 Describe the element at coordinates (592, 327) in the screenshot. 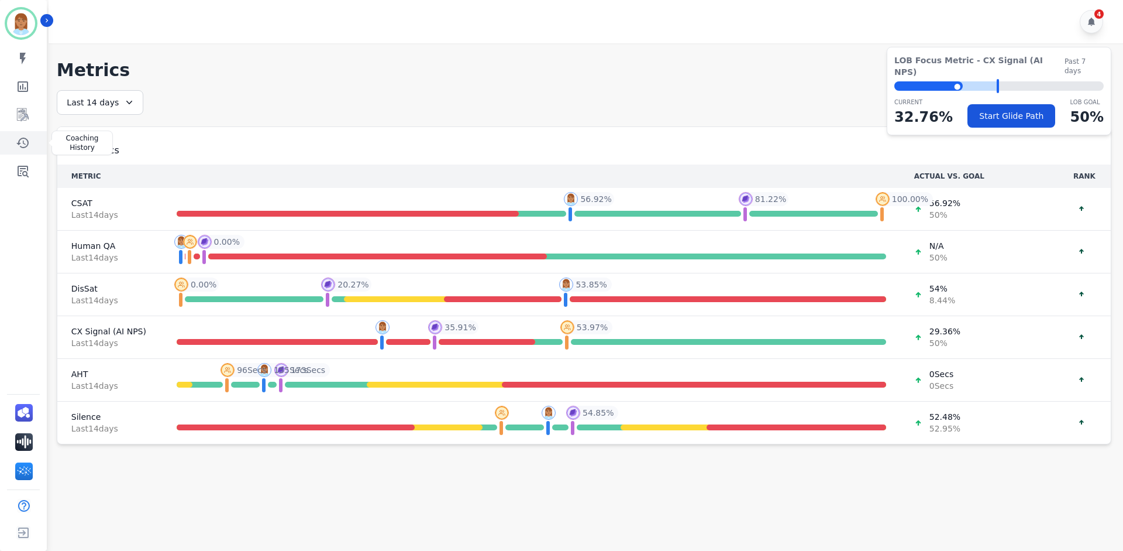

I see `span: 53.97 %` at that location.